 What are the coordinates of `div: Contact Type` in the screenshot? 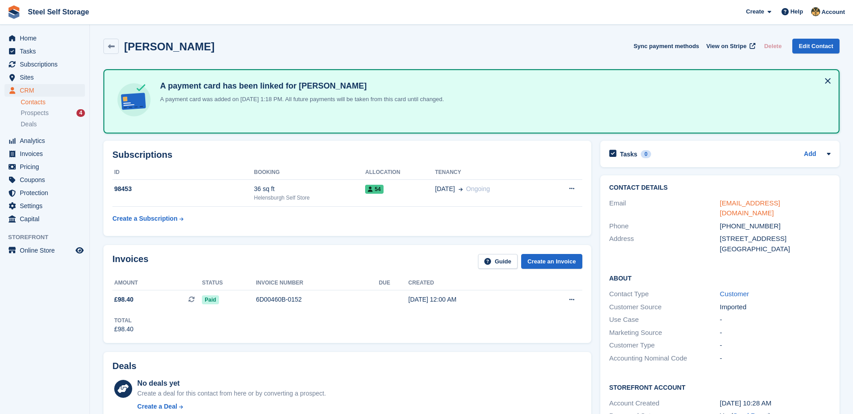 It's located at (665, 294).